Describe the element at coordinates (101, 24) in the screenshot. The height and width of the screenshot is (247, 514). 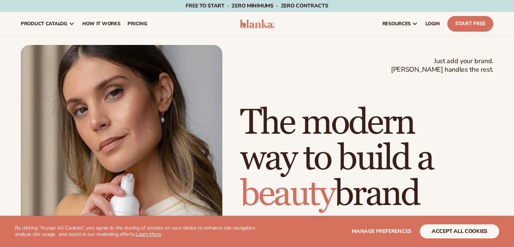
I see `a: How It Works` at that location.